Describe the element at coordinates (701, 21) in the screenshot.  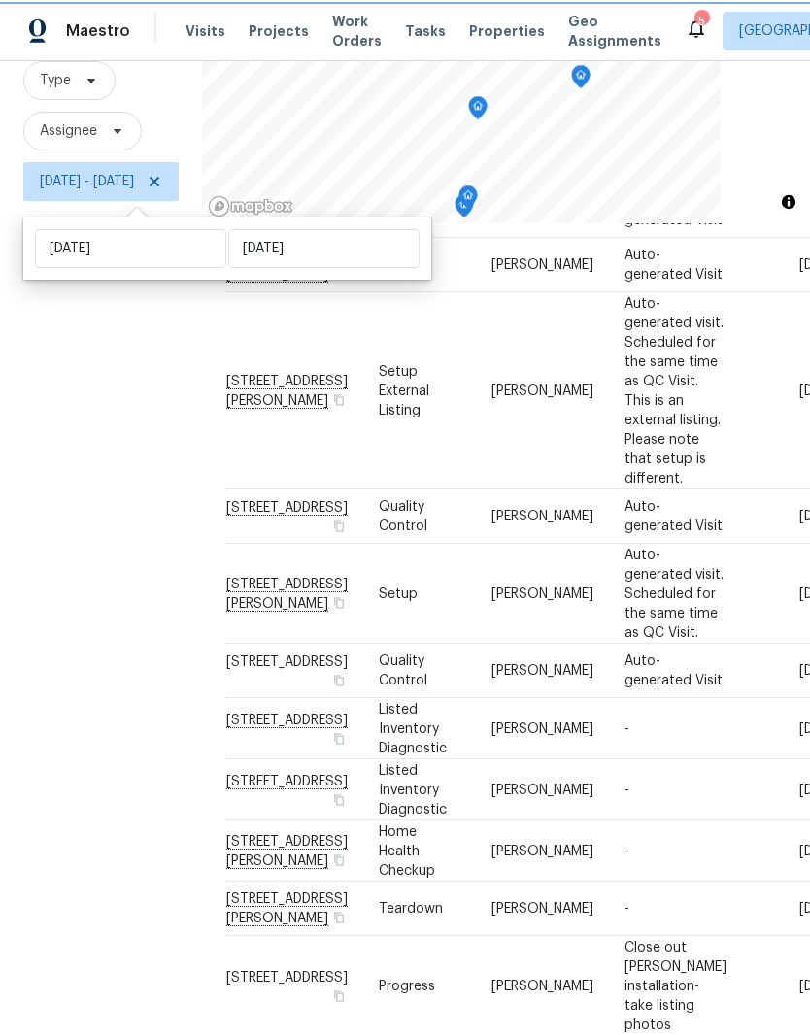
I see `div: 5` at that location.